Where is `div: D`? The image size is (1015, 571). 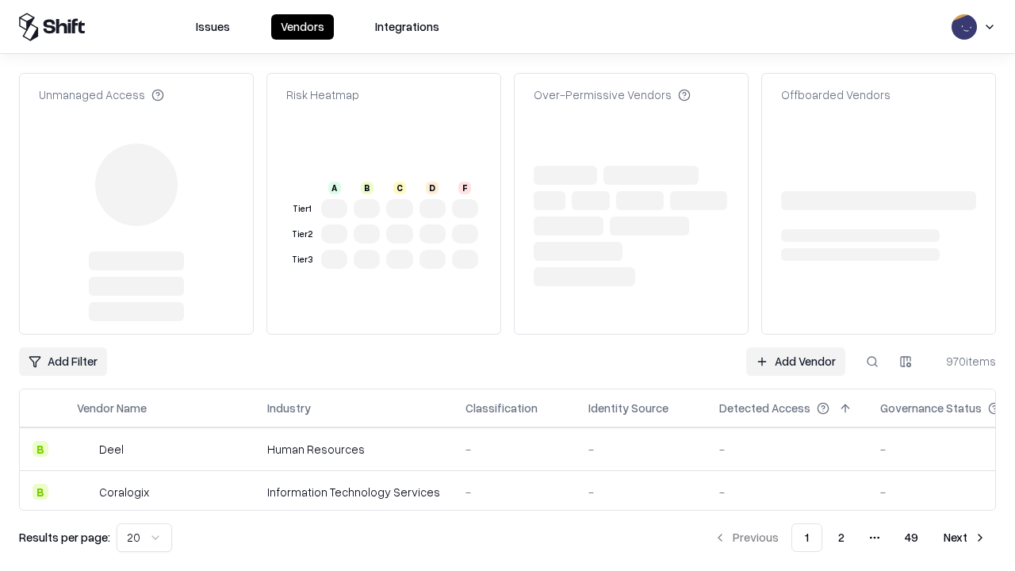
div: D is located at coordinates (432, 188).